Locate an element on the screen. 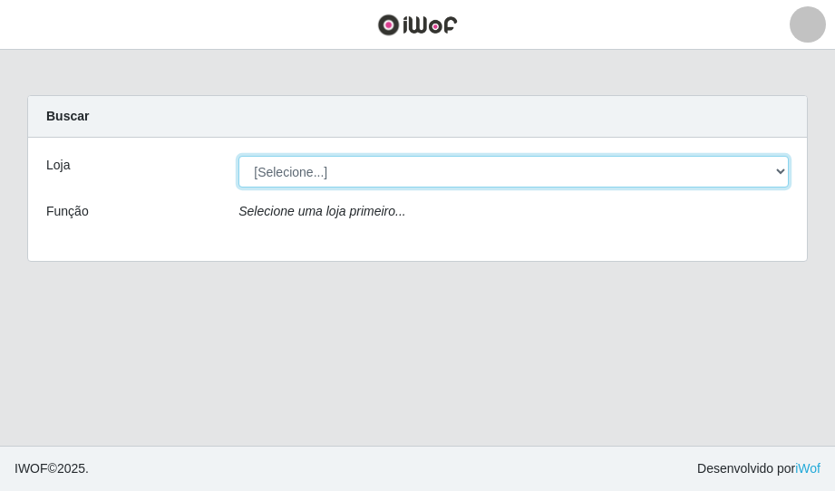 This screenshot has width=835, height=491. i: Selecione uma loja primeiro... is located at coordinates (322, 211).